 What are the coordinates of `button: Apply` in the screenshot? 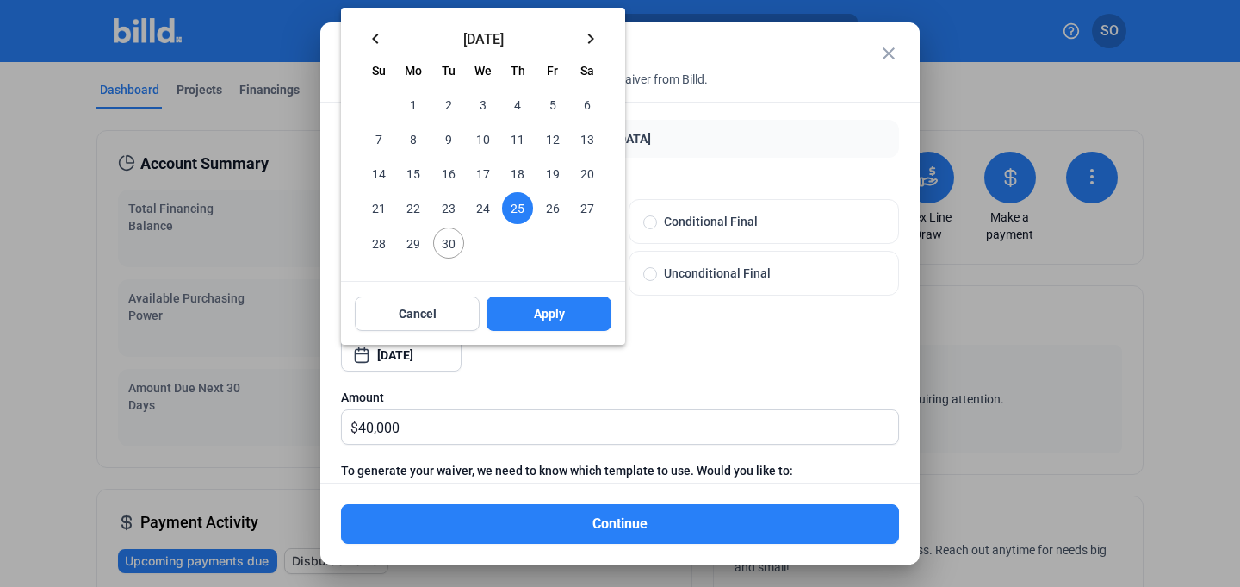 It's located at (549, 314).